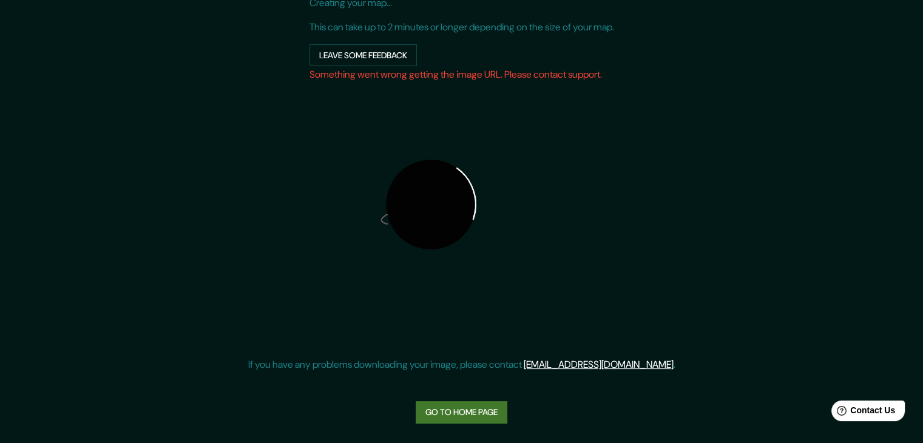  Describe the element at coordinates (431, 204) in the screenshot. I see `img: world loading` at that location.